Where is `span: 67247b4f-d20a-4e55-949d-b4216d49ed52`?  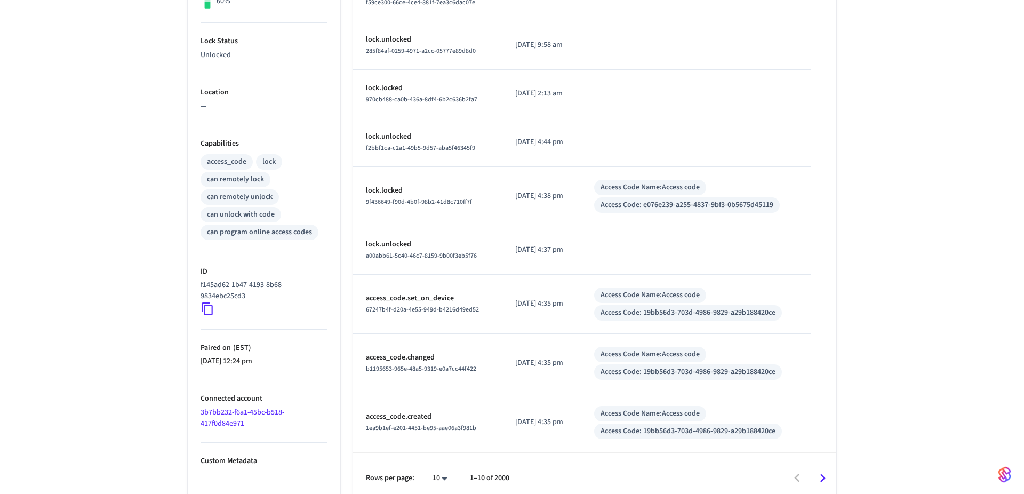
span: 67247b4f-d20a-4e55-949d-b4216d49ed52 is located at coordinates (423, 309).